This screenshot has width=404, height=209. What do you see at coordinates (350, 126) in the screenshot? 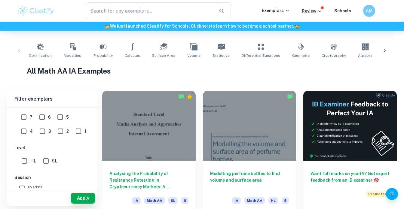
I see `img: Thumbnail` at bounding box center [350, 126].